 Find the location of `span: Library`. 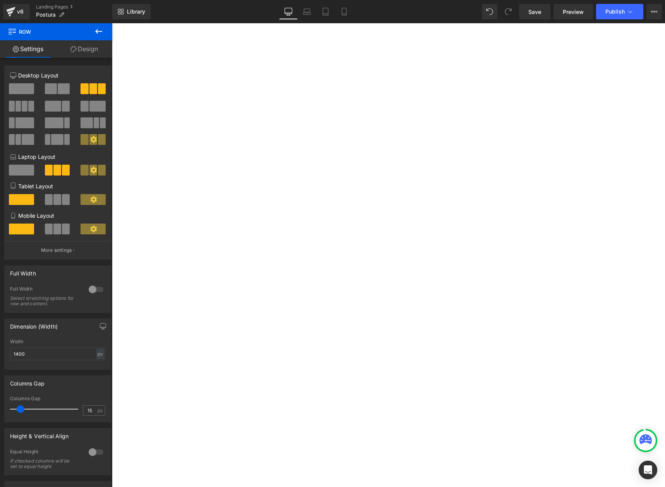

span: Library is located at coordinates (136, 12).